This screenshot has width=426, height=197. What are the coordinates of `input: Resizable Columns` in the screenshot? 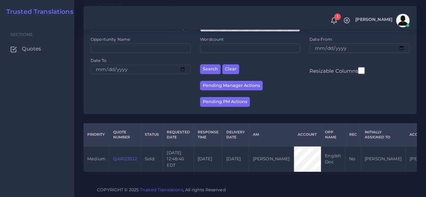 It's located at (361, 70).